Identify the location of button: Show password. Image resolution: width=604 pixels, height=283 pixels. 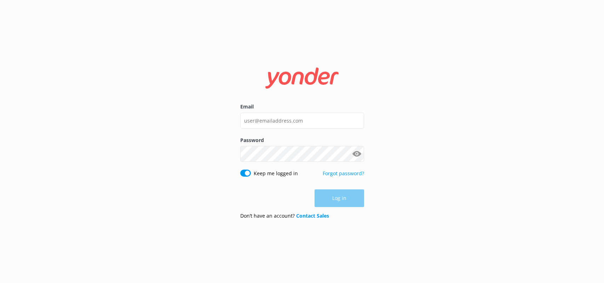
(357, 154).